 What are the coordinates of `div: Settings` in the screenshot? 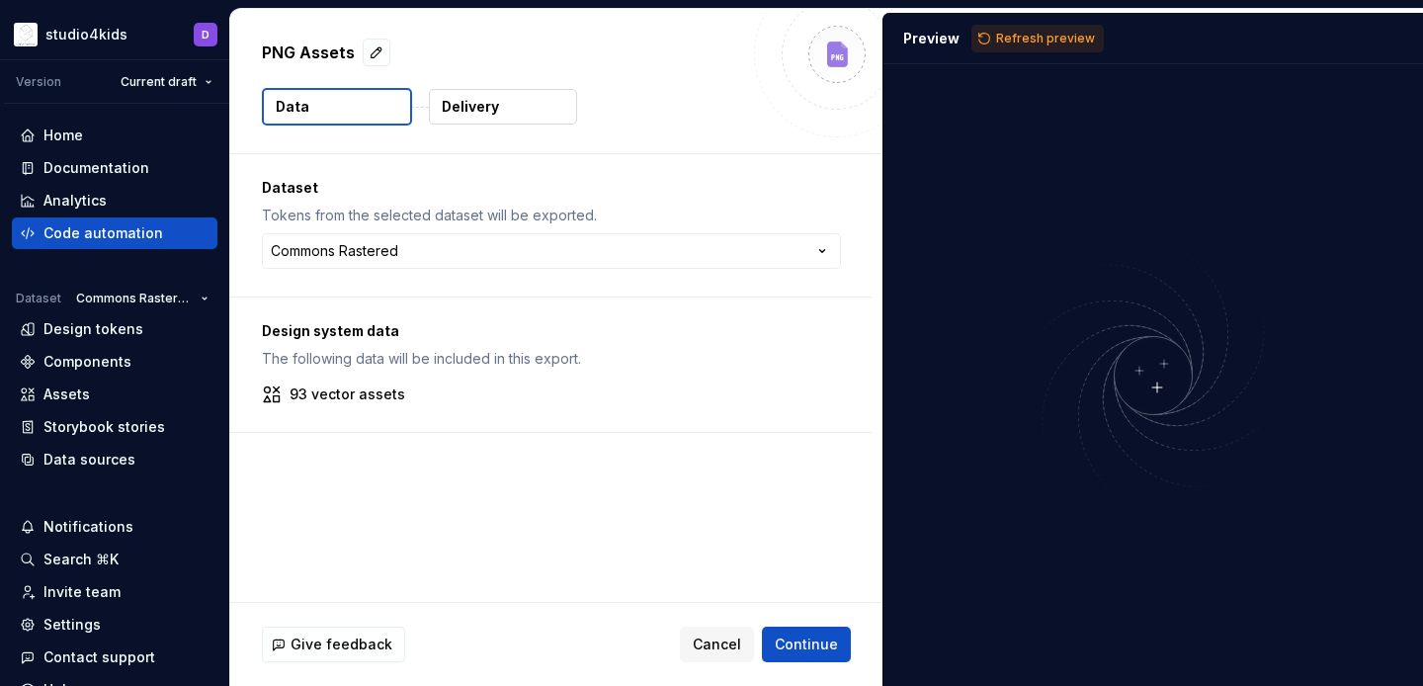 It's located at (72, 624).